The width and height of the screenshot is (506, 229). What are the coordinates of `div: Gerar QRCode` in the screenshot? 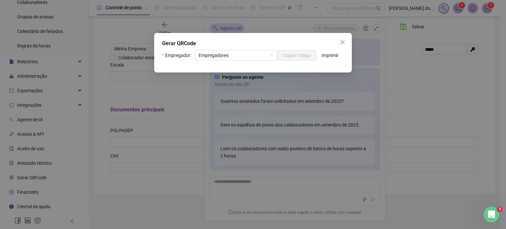 It's located at (253, 43).